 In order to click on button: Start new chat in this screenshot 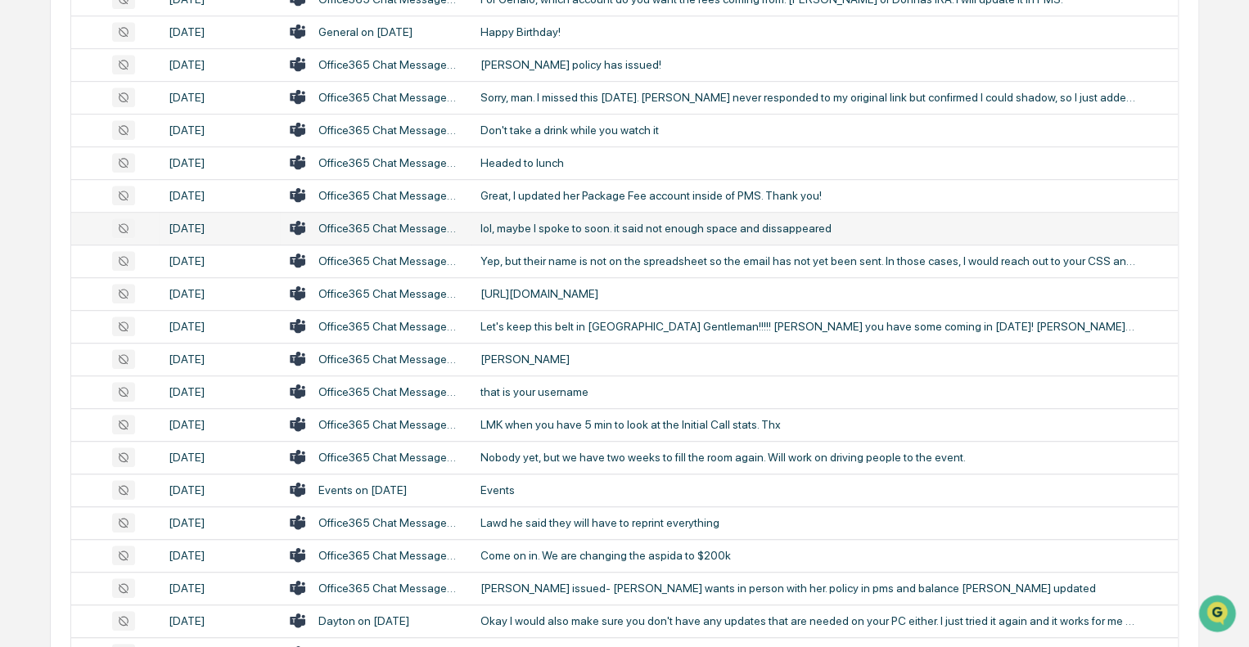, I will do `click(288, 140)`.